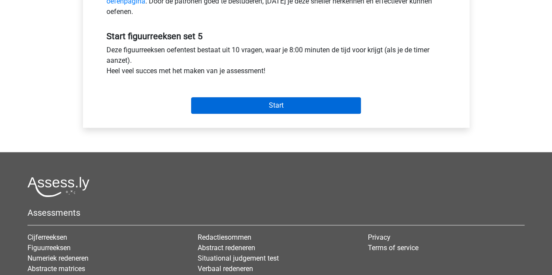 This screenshot has width=552, height=275. I want to click on a: Abstracte matrices, so click(56, 269).